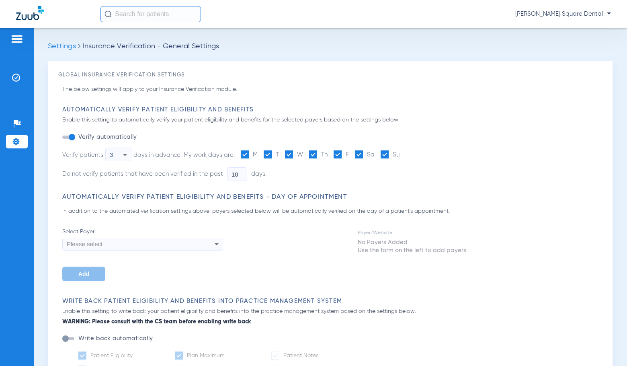 This screenshot has width=627, height=366. What do you see at coordinates (151, 46) in the screenshot?
I see `span: Insurance Verification - General Settings` at bounding box center [151, 46].